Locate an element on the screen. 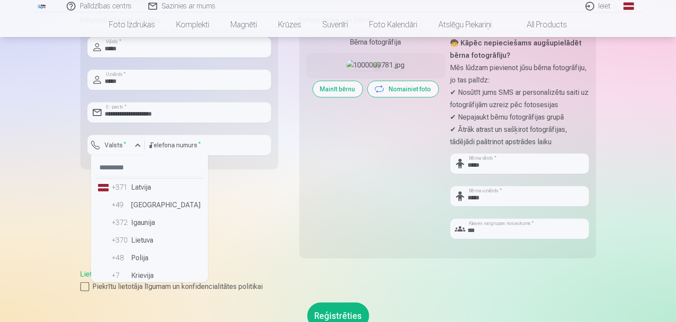  button: Valsts* is located at coordinates (116, 145).